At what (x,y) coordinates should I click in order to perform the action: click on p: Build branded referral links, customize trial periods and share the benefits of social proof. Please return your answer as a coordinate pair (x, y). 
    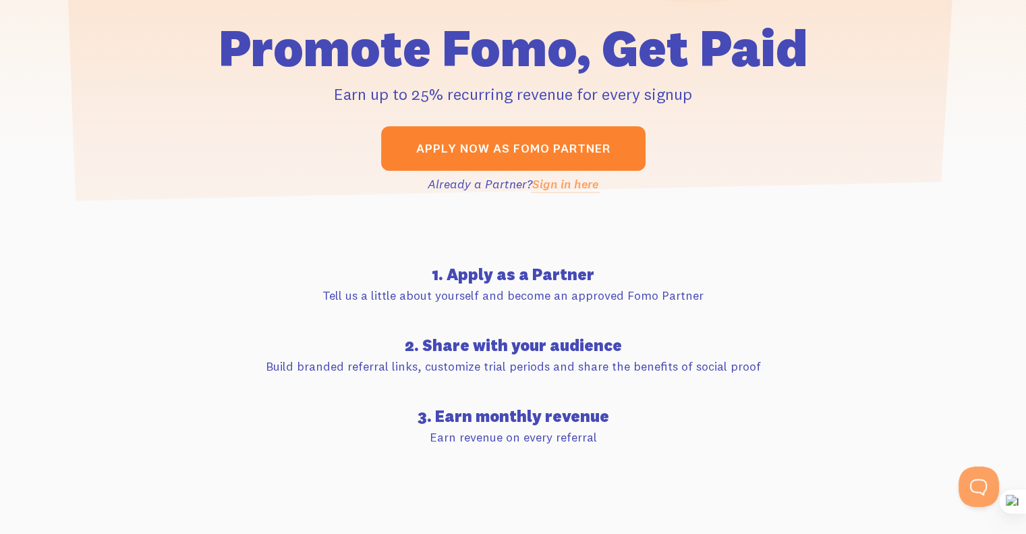
    Looking at the image, I should click on (514, 366).